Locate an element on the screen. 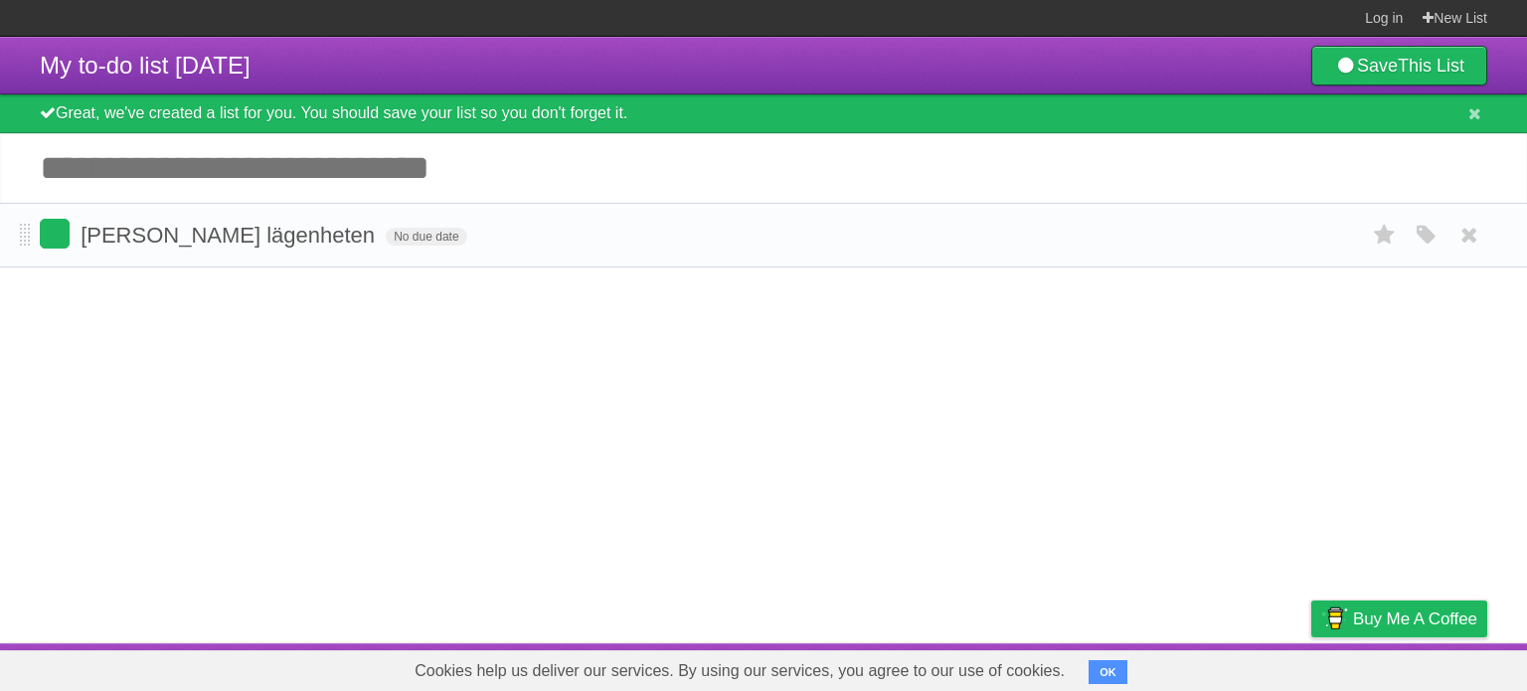  b: This List is located at coordinates (1431, 66).